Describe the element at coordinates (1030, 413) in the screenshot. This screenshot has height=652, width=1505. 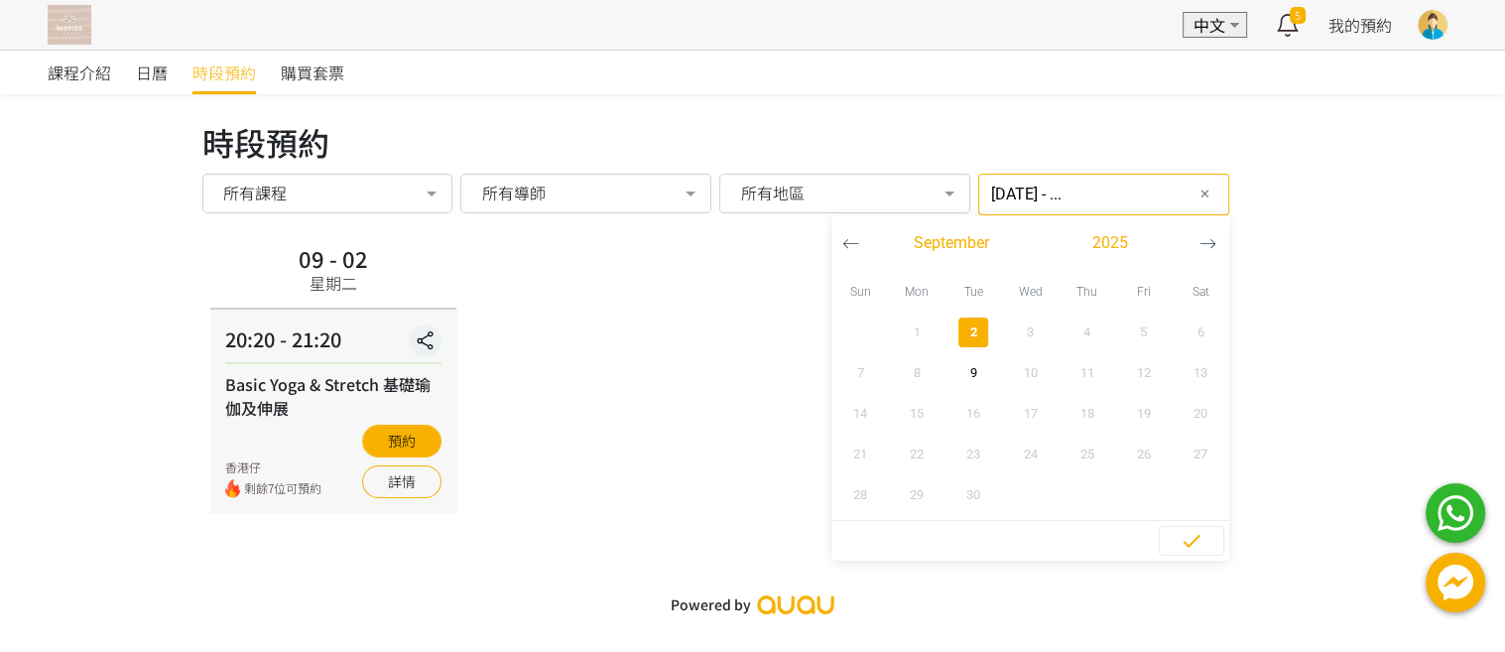
I see `button: 17` at that location.